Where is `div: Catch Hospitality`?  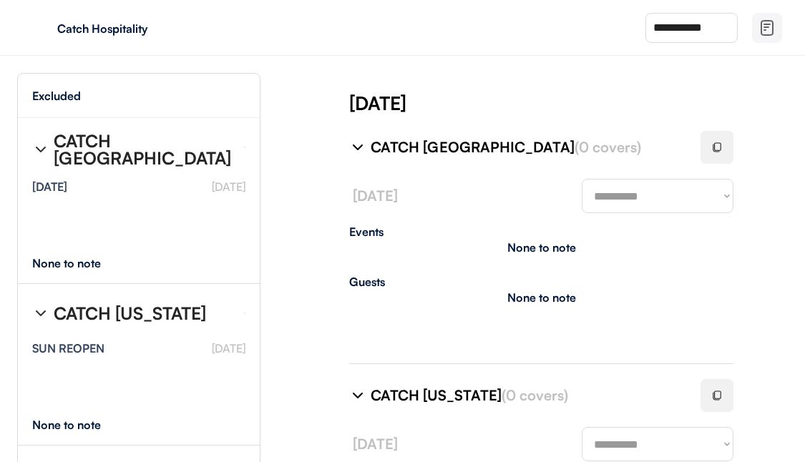
div: Catch Hospitality is located at coordinates (147, 29).